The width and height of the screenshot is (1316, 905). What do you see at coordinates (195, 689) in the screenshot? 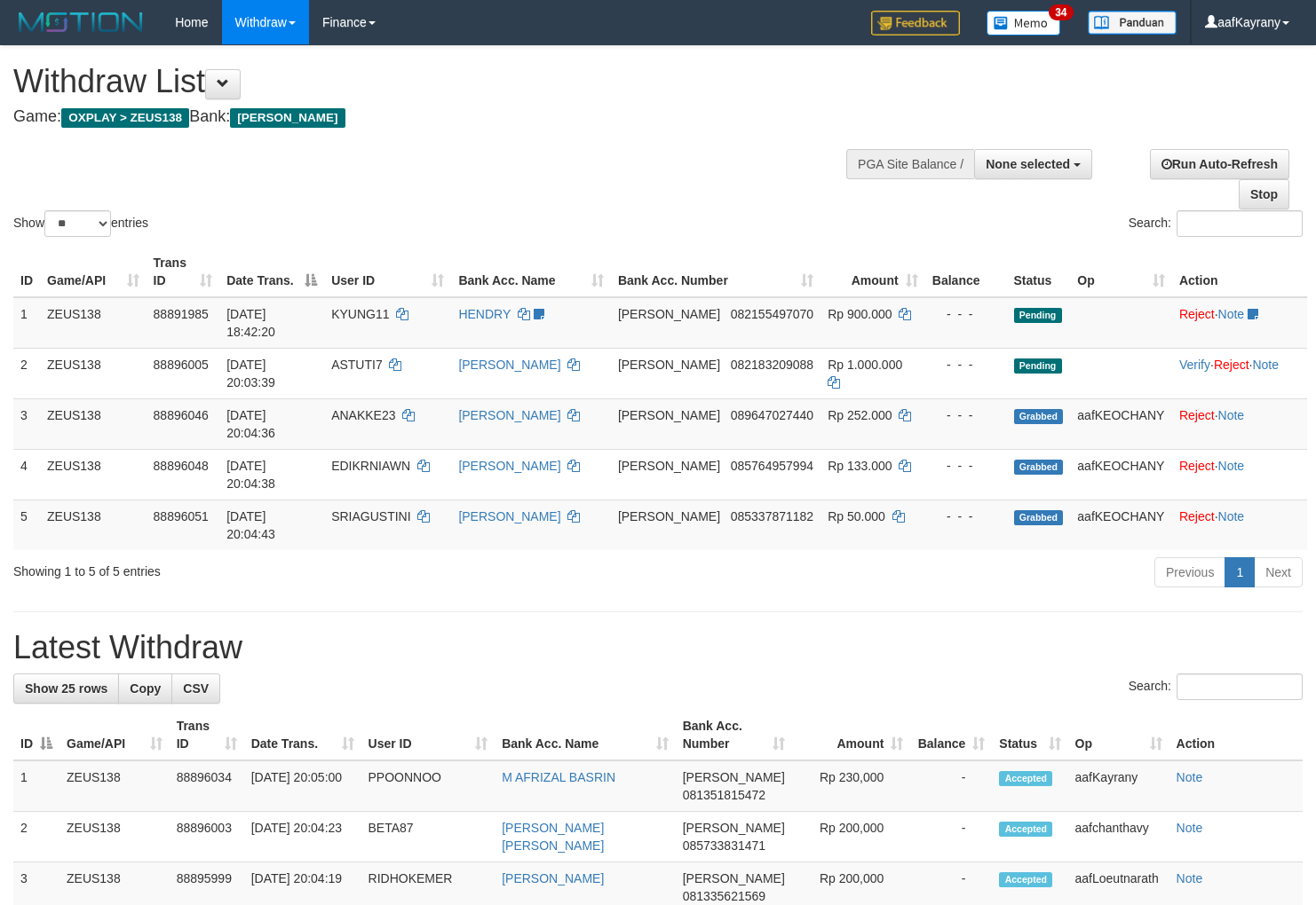
I see `a: CSV` at bounding box center [195, 689].